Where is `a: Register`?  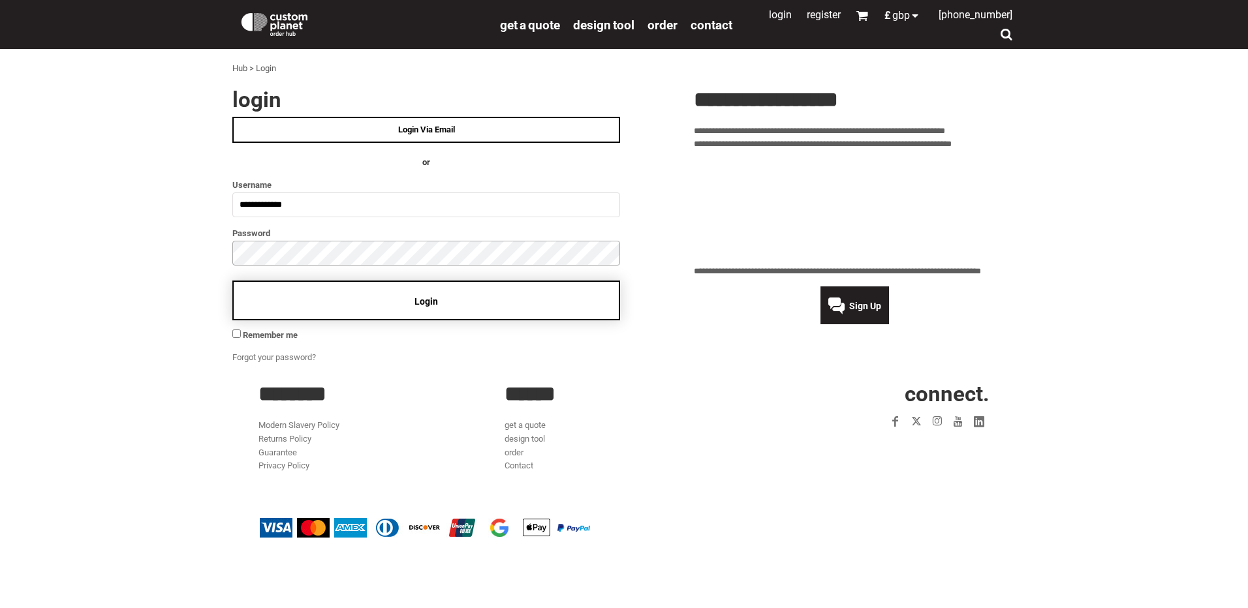
a: Register is located at coordinates (824, 14).